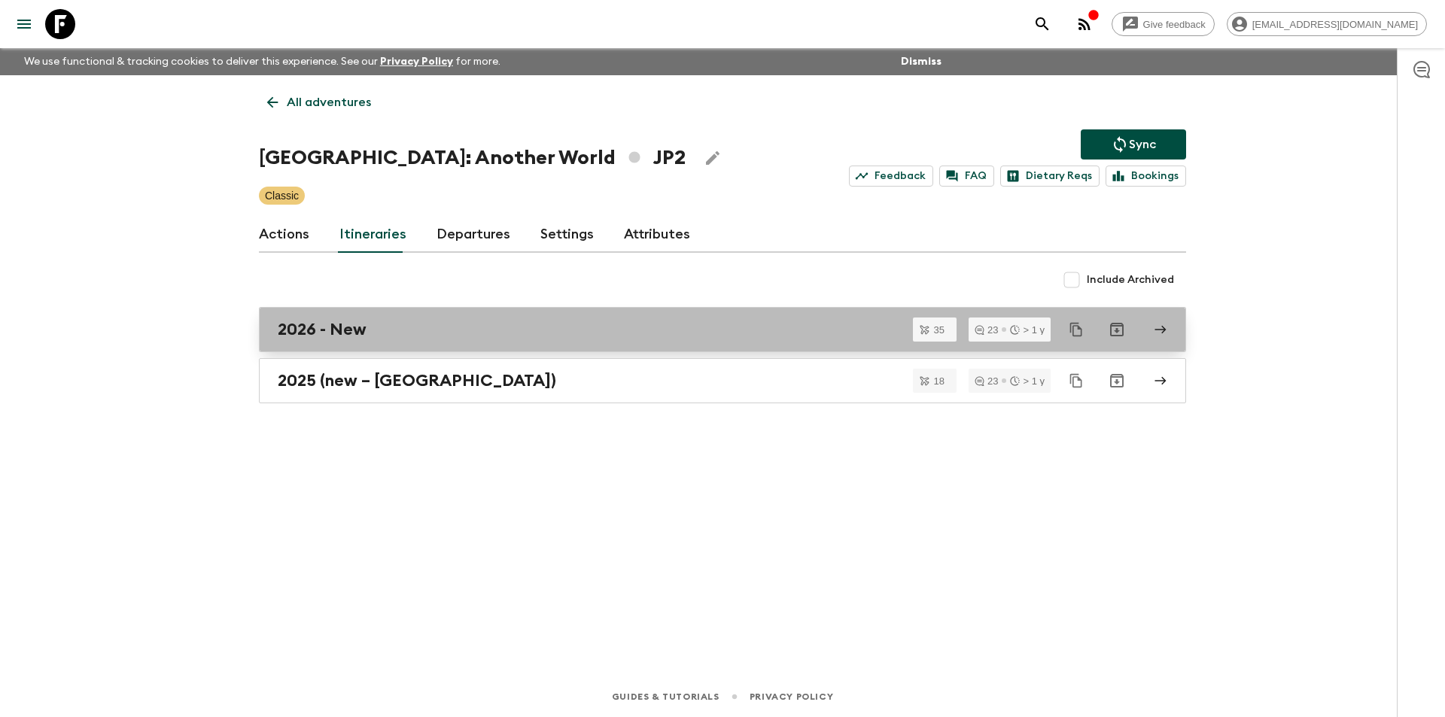 This screenshot has height=717, width=1445. I want to click on button: Edit Adventure Title, so click(713, 158).